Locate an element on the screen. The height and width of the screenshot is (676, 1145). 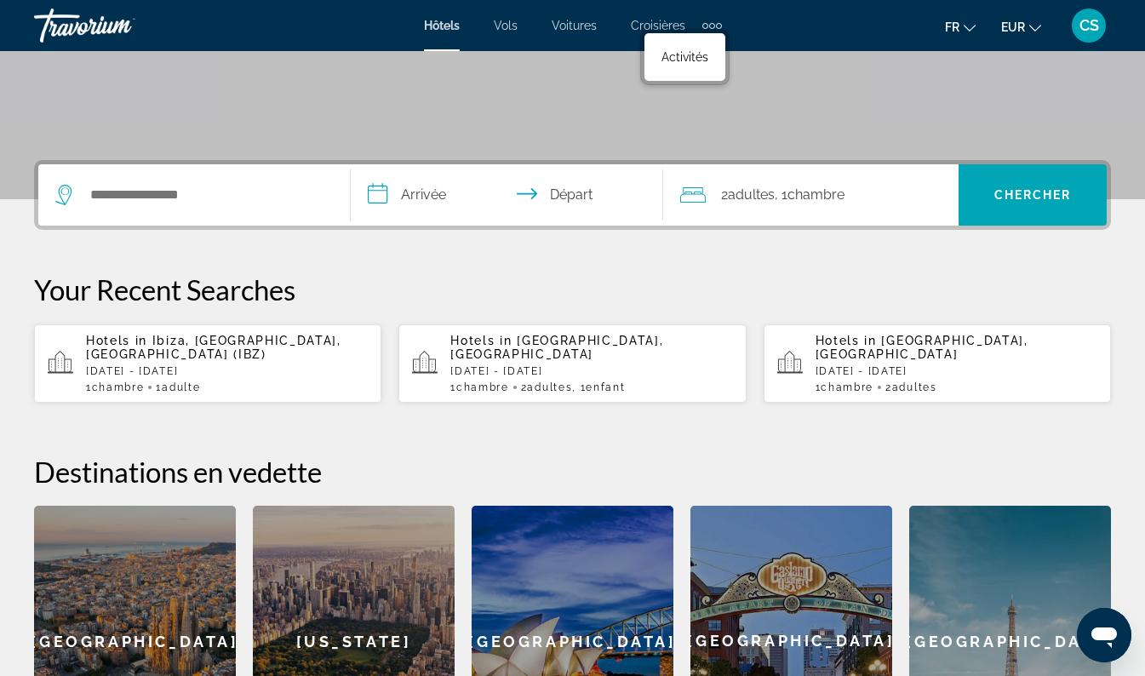
span: Voitures is located at coordinates (574, 26).